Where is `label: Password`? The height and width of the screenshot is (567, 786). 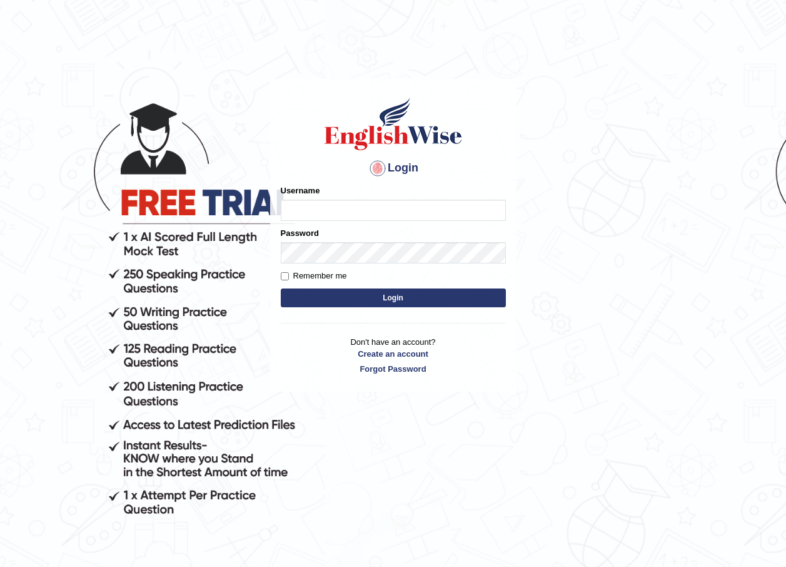 label: Password is located at coordinates (300, 233).